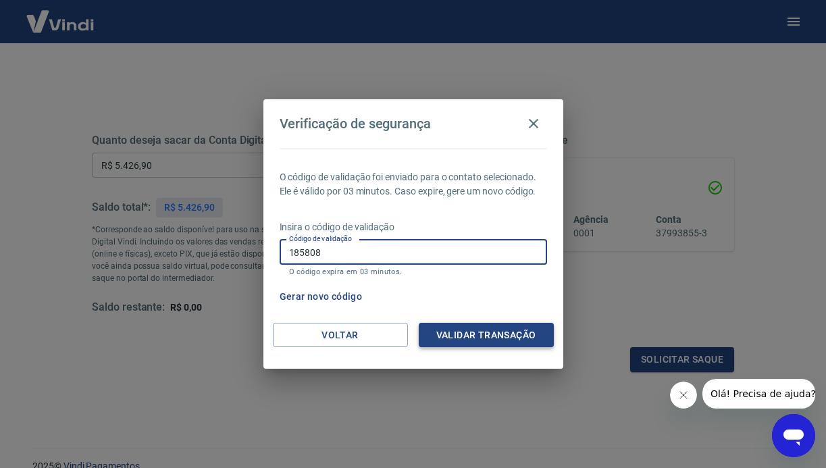 The height and width of the screenshot is (468, 826). What do you see at coordinates (486, 335) in the screenshot?
I see `button: Validar transação` at bounding box center [486, 335].